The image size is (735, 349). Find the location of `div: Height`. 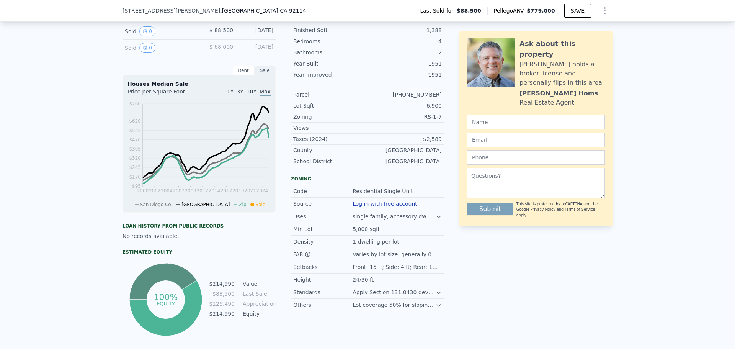

div: Height is located at coordinates (323, 279).